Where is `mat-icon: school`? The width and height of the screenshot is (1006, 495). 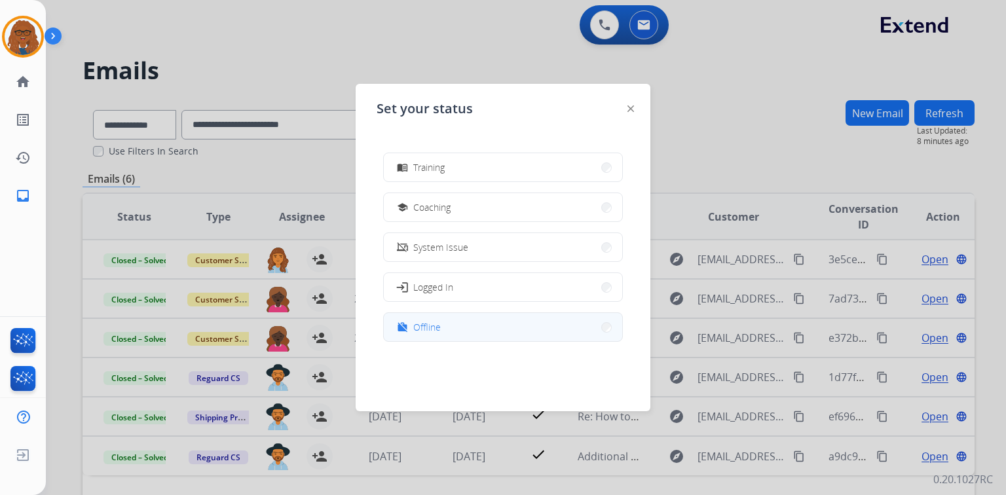
mat-icon: school is located at coordinates (402, 207).